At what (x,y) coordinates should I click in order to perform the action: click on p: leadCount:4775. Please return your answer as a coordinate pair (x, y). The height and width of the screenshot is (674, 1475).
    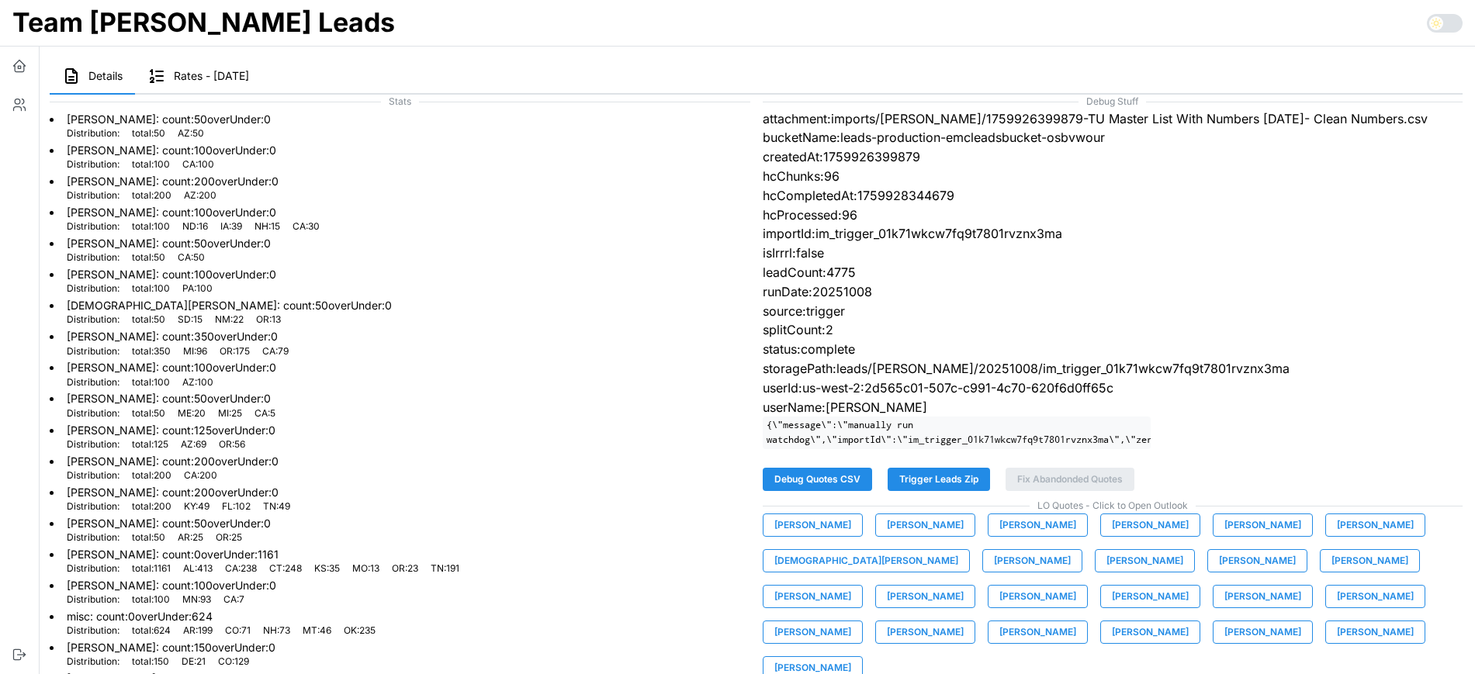
    Looking at the image, I should click on (1112, 272).